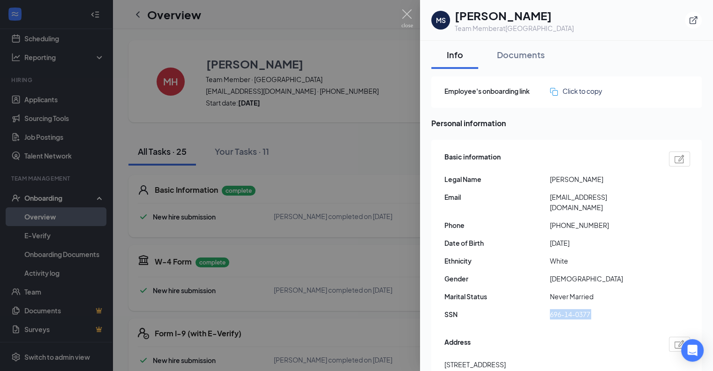 The image size is (713, 371). Describe the element at coordinates (497, 314) in the screenshot. I see `span: SSN` at that location.